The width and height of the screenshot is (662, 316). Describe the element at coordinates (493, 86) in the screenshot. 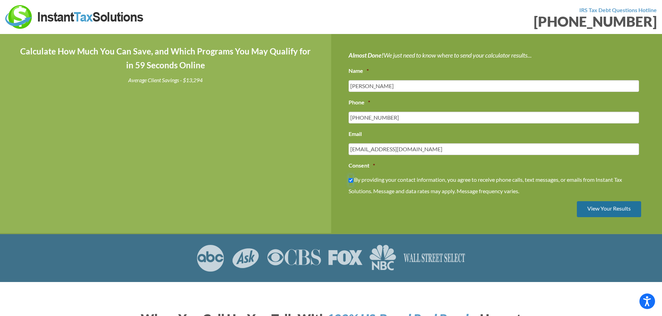

I see `input: Your Name *` at that location.